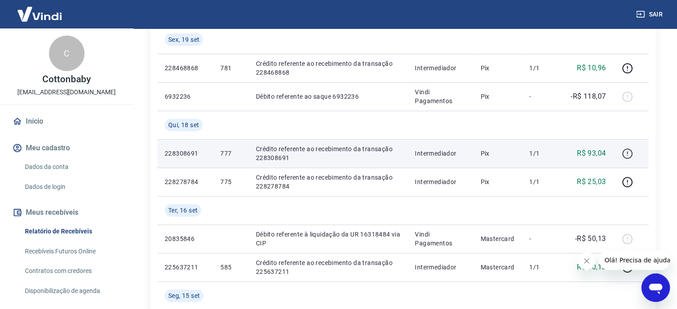 This screenshot has height=309, width=677. What do you see at coordinates (184, 296) in the screenshot?
I see `span: Seg, 15 set` at bounding box center [184, 296].